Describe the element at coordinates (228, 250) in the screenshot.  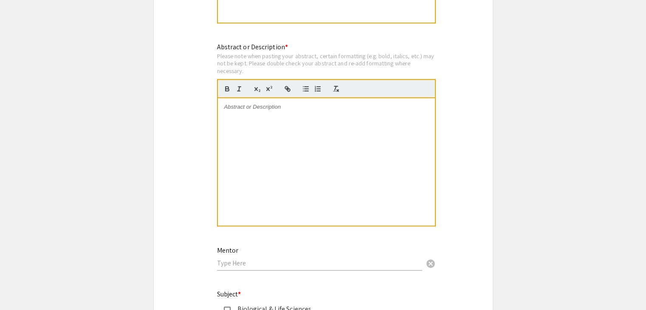
I see `mat-label: Mentor` at that location.